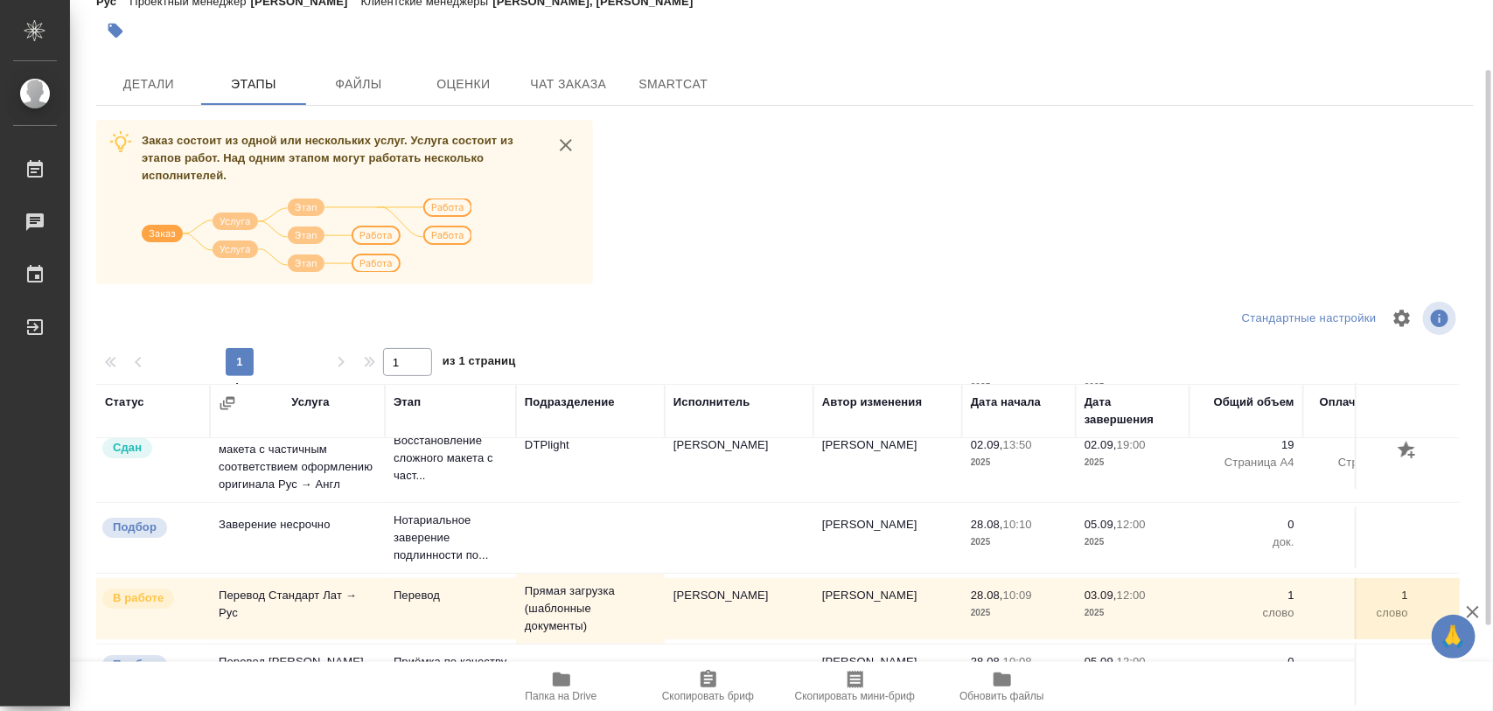  What do you see at coordinates (562, 687) in the screenshot?
I see `button: Папка на Drive` at bounding box center [562, 687].